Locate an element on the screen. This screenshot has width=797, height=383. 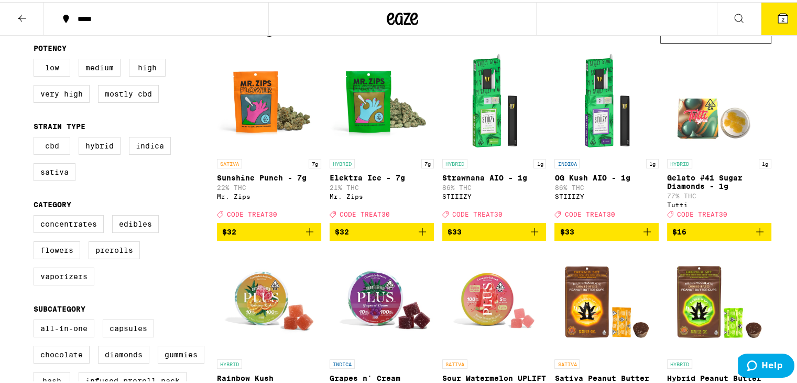
img: STIIIZY - Strawnana AIO - 1g is located at coordinates (494, 99).